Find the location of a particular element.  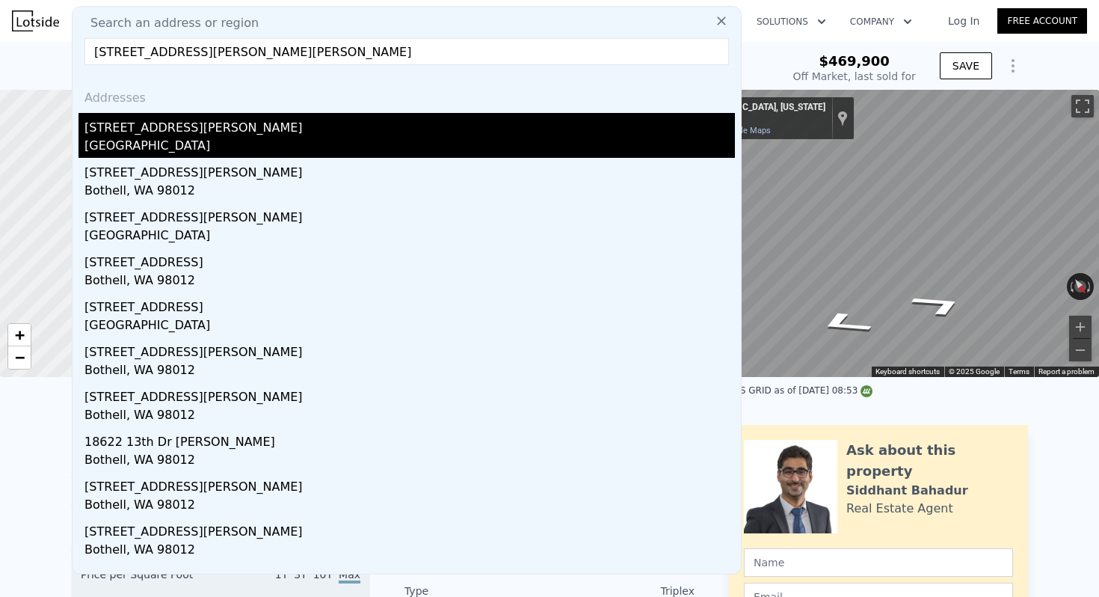

img: NWMLS Logo is located at coordinates (867, 391).